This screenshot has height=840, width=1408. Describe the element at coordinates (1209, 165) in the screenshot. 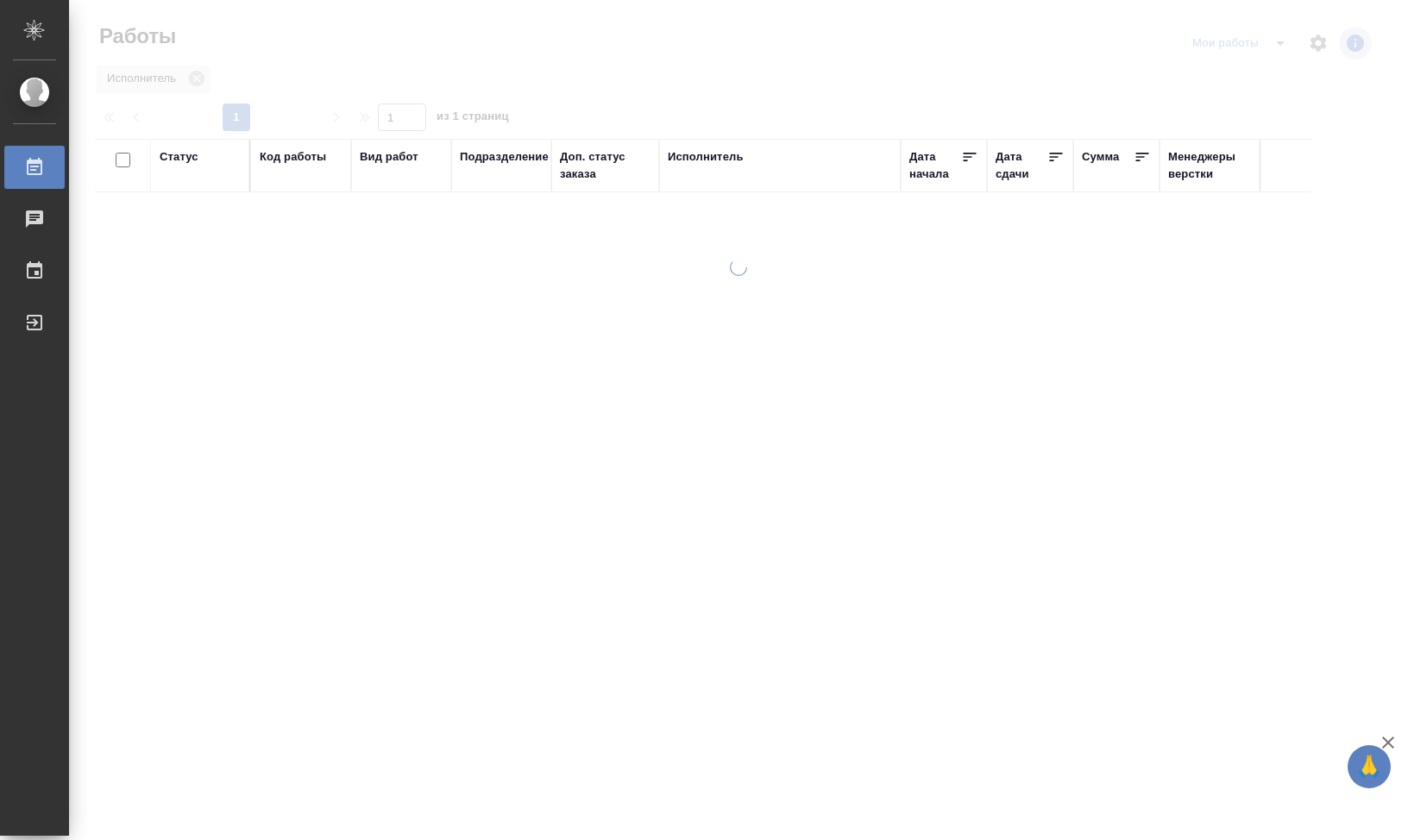

I see `div: Менеджеры верстки` at that location.